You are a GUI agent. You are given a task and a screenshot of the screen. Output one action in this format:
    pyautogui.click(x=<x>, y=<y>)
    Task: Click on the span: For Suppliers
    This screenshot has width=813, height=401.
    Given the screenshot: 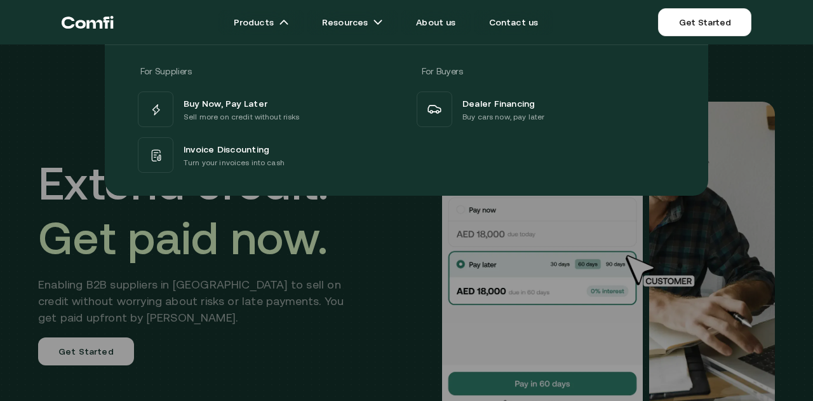 What is the action you would take?
    pyautogui.click(x=166, y=71)
    